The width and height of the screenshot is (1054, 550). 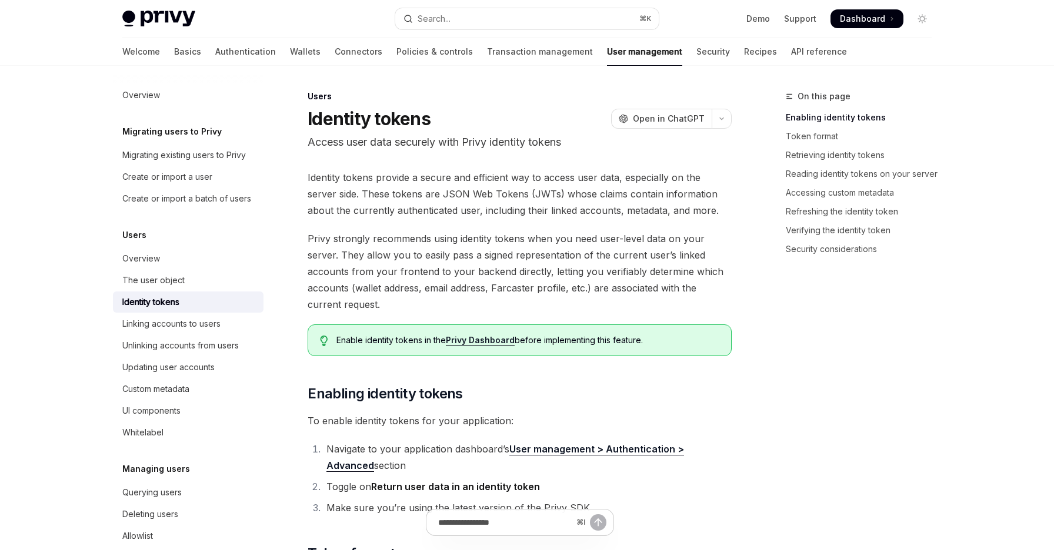 I want to click on div: Create or import a batch of users, so click(x=186, y=199).